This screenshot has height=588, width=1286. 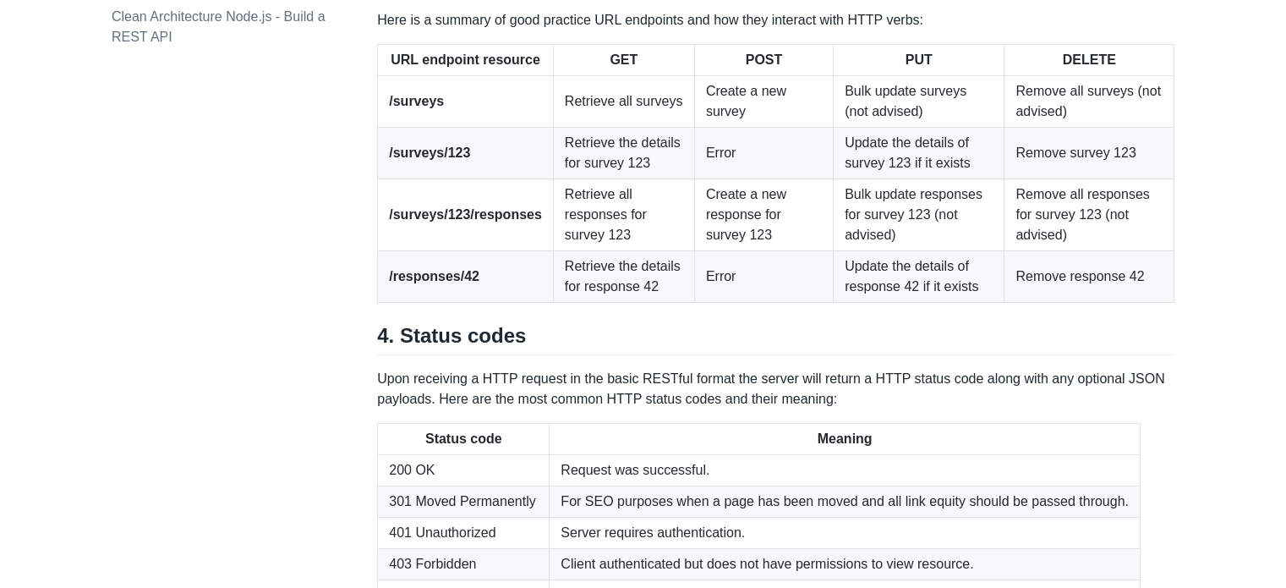 I want to click on a: Clean Architecture Node.js - Build a REST API, so click(x=218, y=26).